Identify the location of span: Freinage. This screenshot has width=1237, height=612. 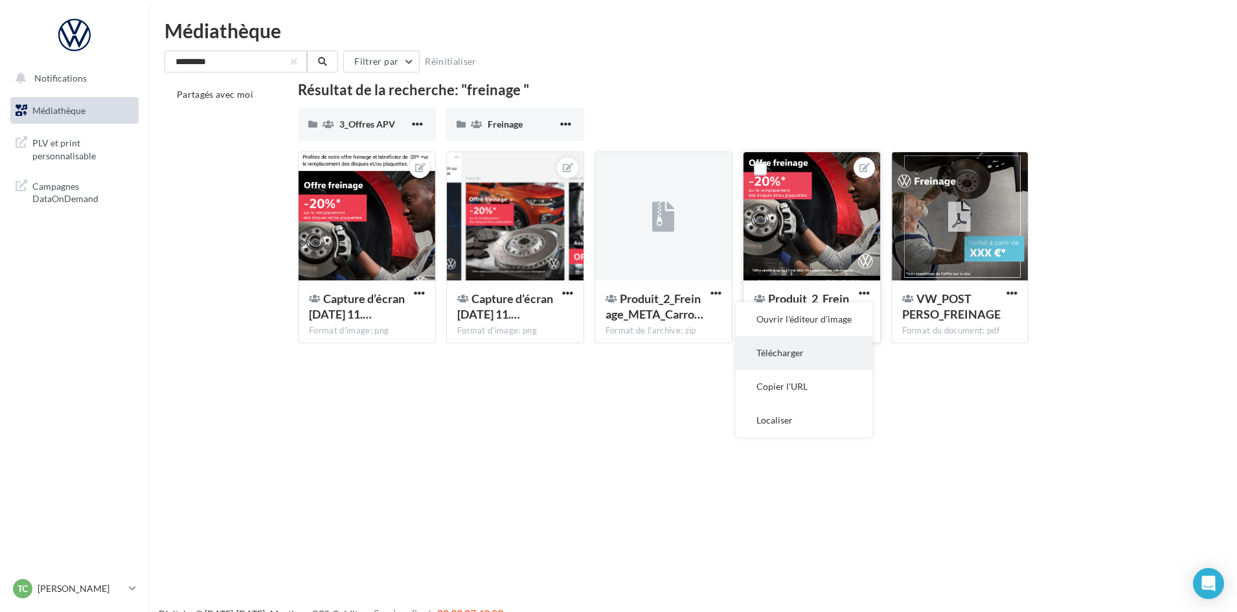
(505, 124).